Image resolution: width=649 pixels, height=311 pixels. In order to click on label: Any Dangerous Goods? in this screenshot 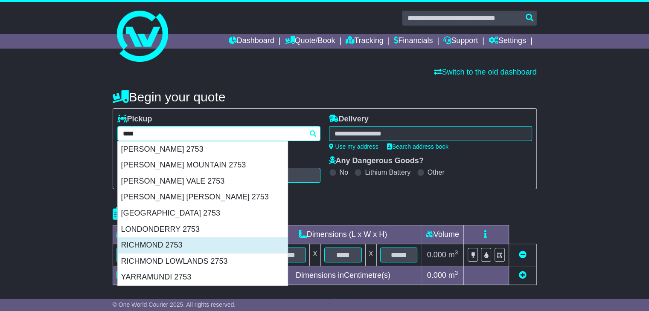, I will do `click(376, 161)`.